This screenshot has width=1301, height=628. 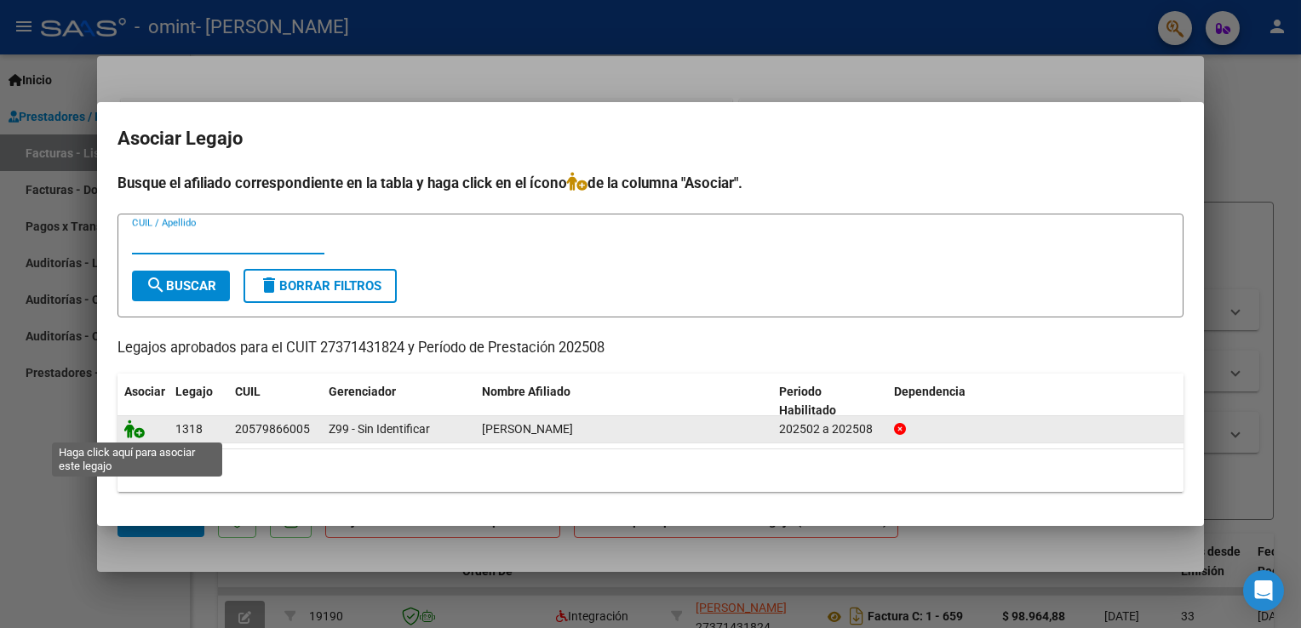 I want to click on datatable-header-cell: Asociar, so click(x=143, y=402).